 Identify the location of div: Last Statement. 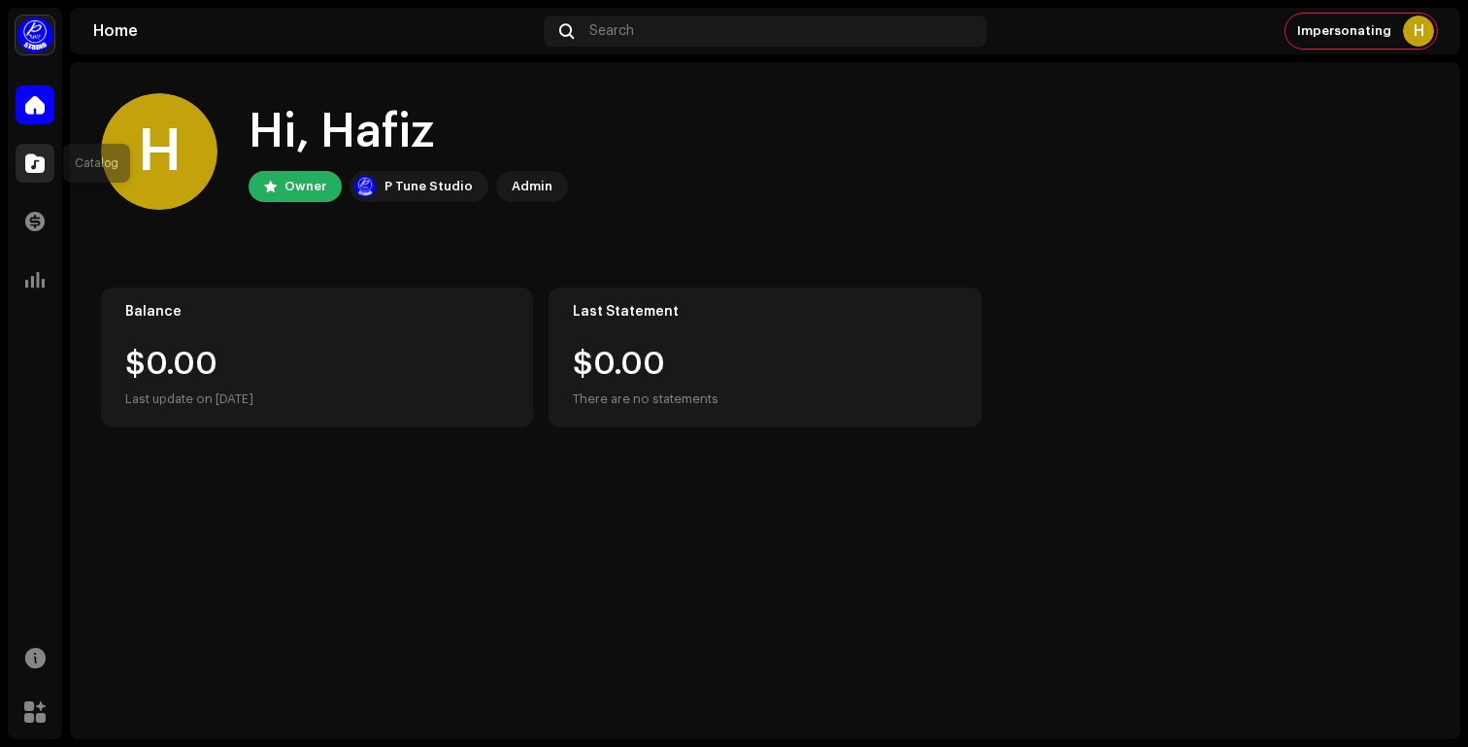
(764, 312).